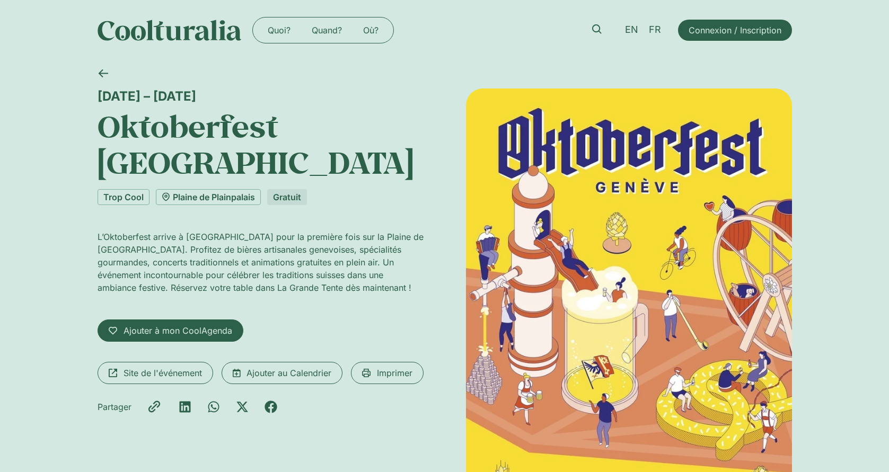 Image resolution: width=889 pixels, height=472 pixels. Describe the element at coordinates (387, 373) in the screenshot. I see `a: Imprimer` at that location.